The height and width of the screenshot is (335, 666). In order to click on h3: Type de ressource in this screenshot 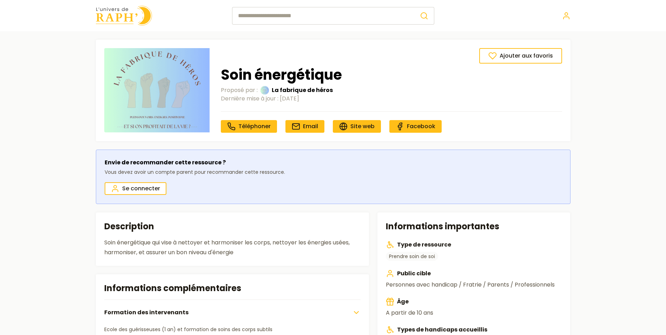, I will do `click(474, 245)`.